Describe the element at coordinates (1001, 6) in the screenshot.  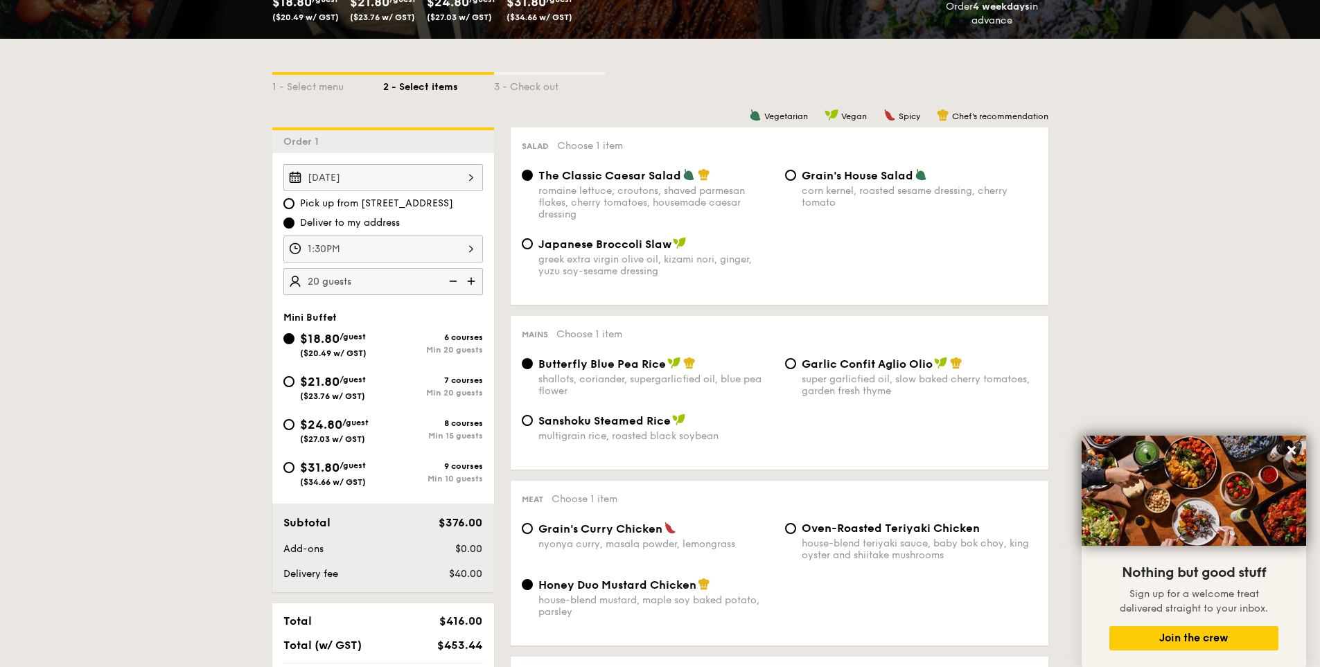
I see `strong: 4 weekdays` at that location.